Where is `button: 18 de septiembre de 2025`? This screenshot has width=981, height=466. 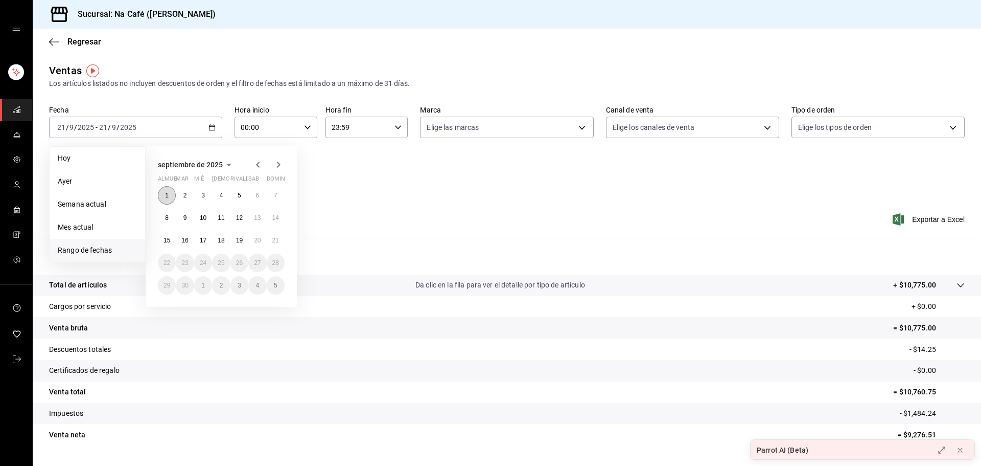
button: 18 de septiembre de 2025 is located at coordinates (221, 240).